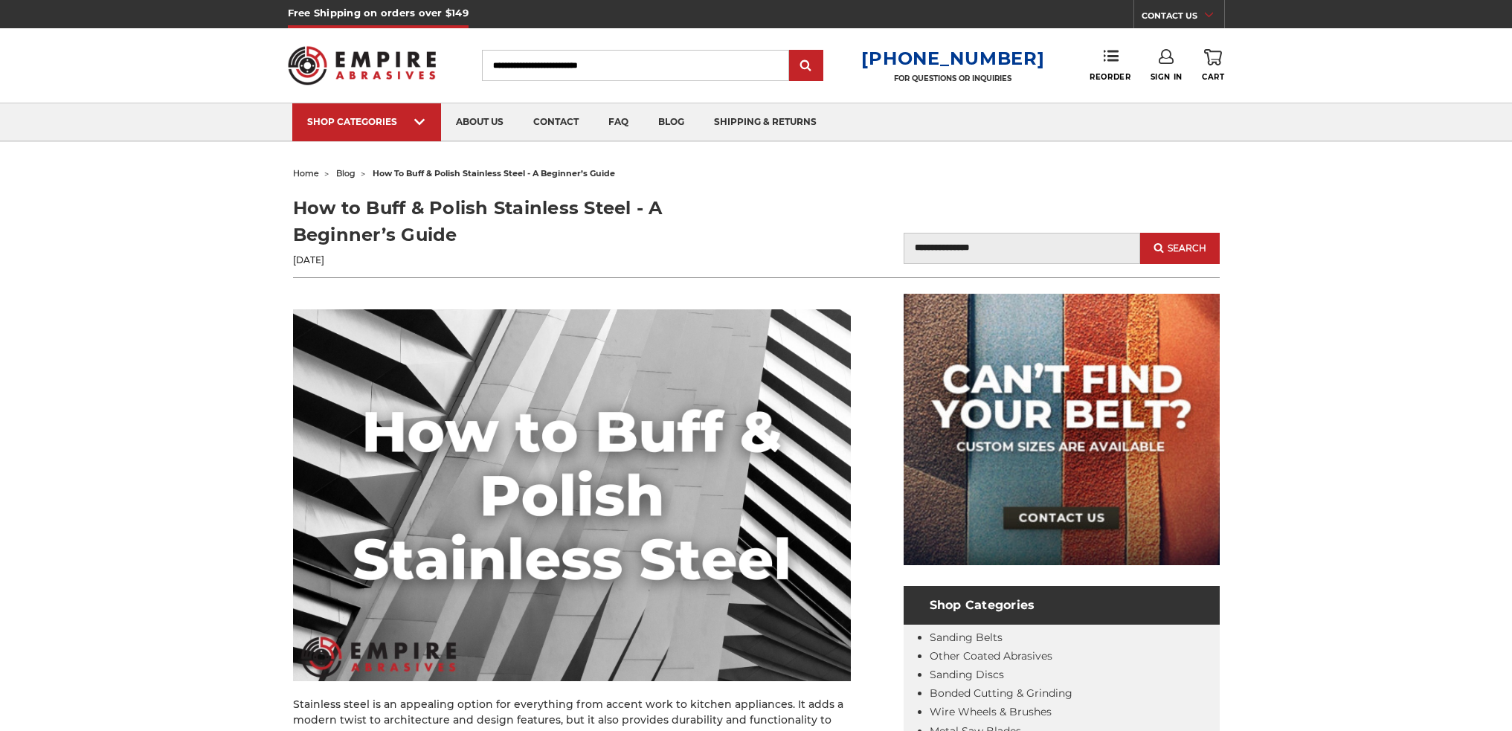  What do you see at coordinates (1109, 77) in the screenshot?
I see `span: Reorder` at bounding box center [1109, 77].